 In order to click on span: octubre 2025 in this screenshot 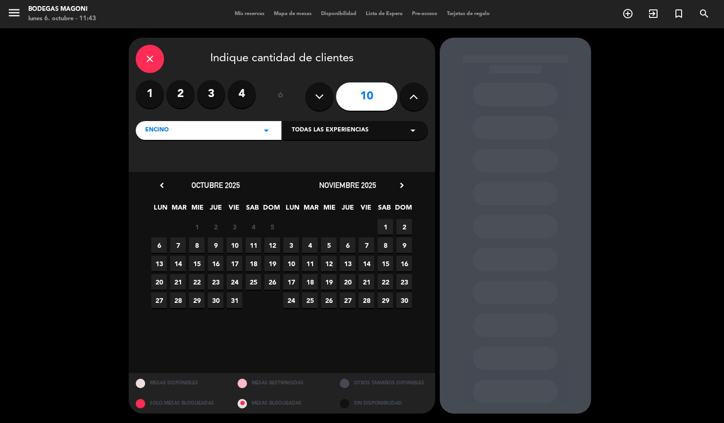, I will do `click(215, 185)`.